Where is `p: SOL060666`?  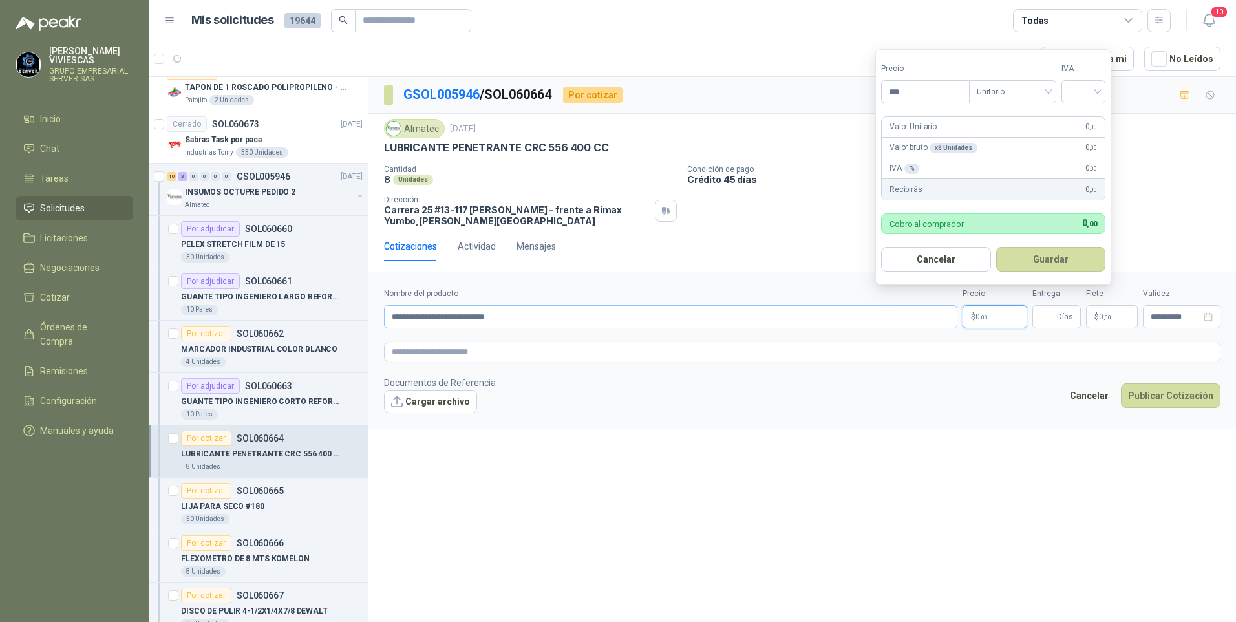
p: SOL060666 is located at coordinates (260, 543).